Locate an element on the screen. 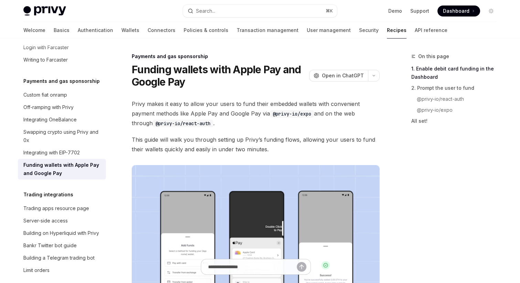 The height and width of the screenshot is (283, 520). a: Funding wallets with Apple Pay and Google Pay is located at coordinates (62, 169).